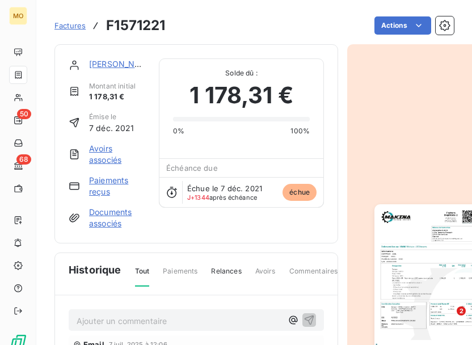 Image resolution: width=472 pixels, height=345 pixels. Describe the element at coordinates (95, 269) in the screenshot. I see `span: Historique` at that location.